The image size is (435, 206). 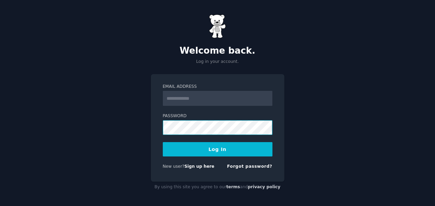 What do you see at coordinates (233, 186) in the screenshot?
I see `a: terms` at bounding box center [233, 186].